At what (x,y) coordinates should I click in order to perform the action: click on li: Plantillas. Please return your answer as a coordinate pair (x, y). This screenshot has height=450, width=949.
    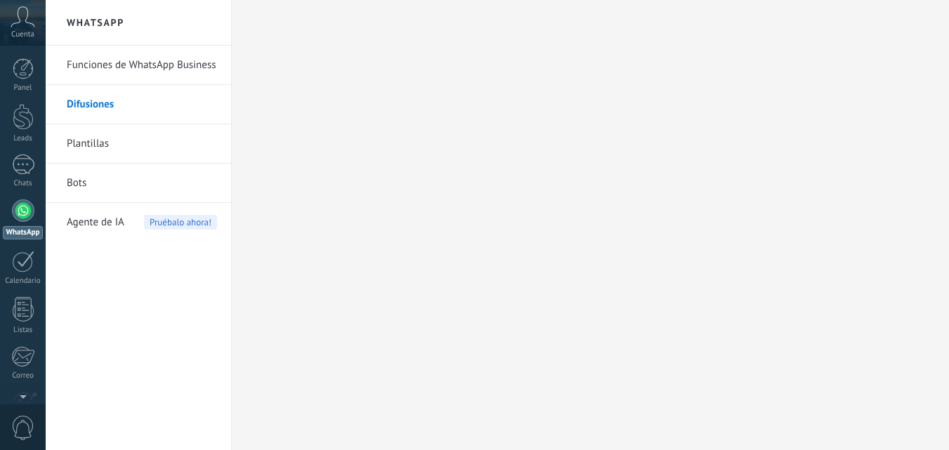
    Looking at the image, I should click on (138, 144).